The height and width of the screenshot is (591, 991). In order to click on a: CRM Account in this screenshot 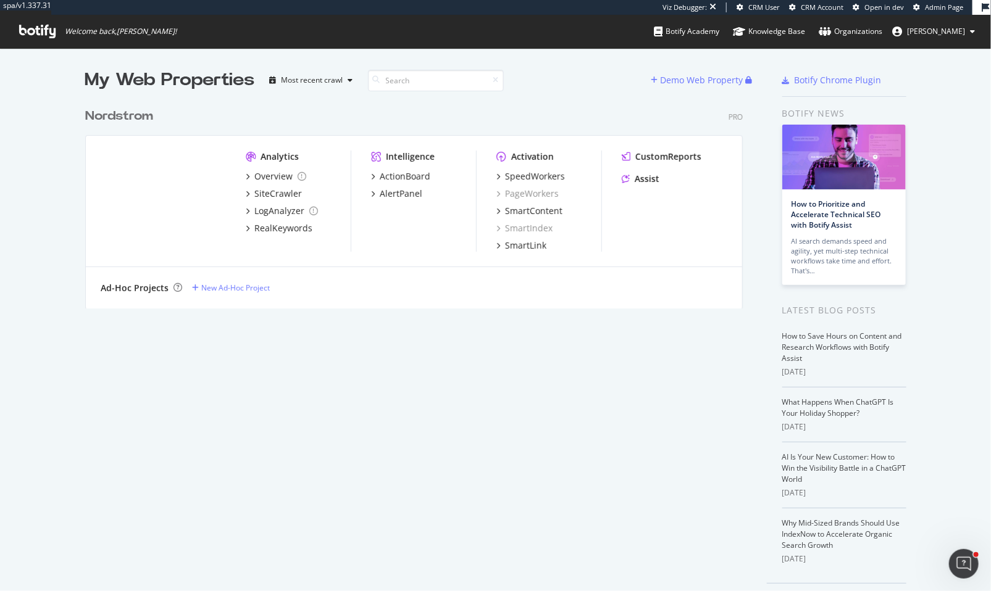, I will do `click(816, 7)`.